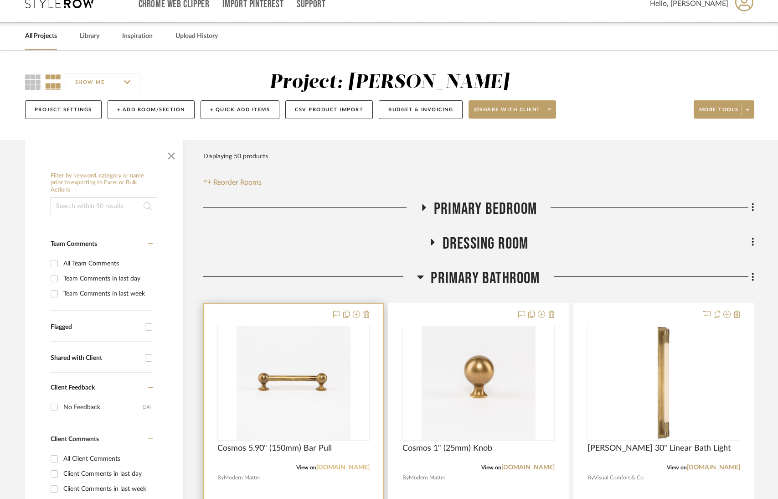 The image size is (778, 499). What do you see at coordinates (72, 387) in the screenshot?
I see `span: Client Feedback` at bounding box center [72, 387].